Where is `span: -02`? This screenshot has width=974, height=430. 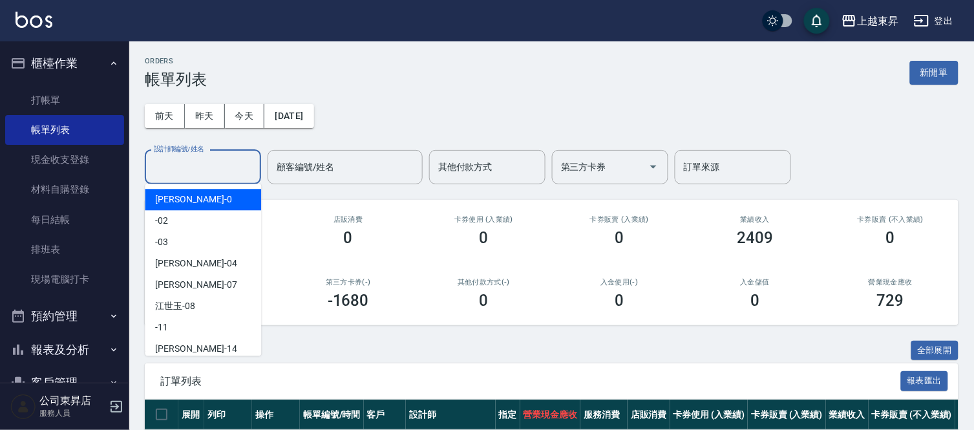 span: -02 is located at coordinates (162, 220).